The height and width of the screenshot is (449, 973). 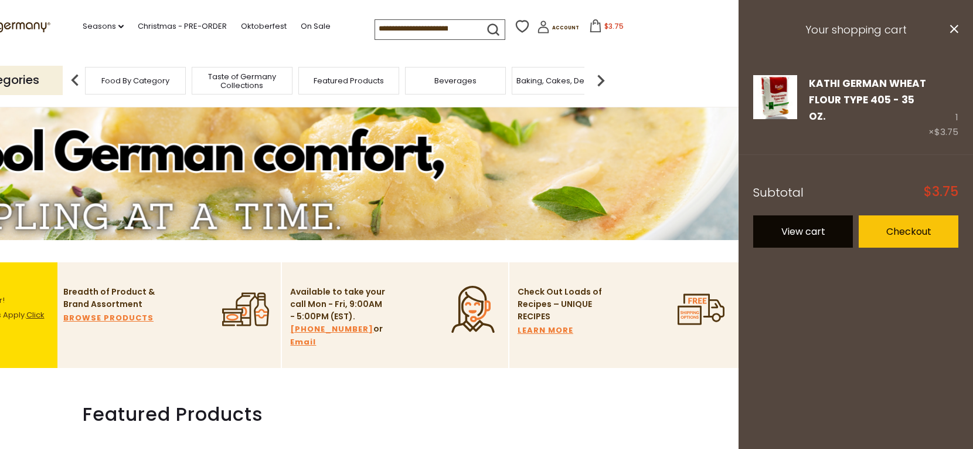 I want to click on a: LEARN MORE, so click(x=545, y=330).